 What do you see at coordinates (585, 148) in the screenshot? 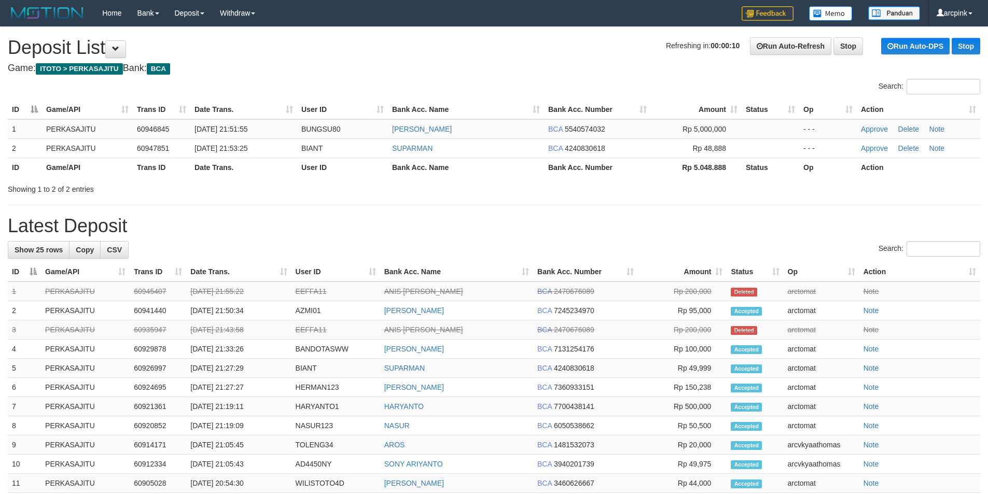
I see `span: Copy 4240830618 to clipboard` at bounding box center [585, 148].